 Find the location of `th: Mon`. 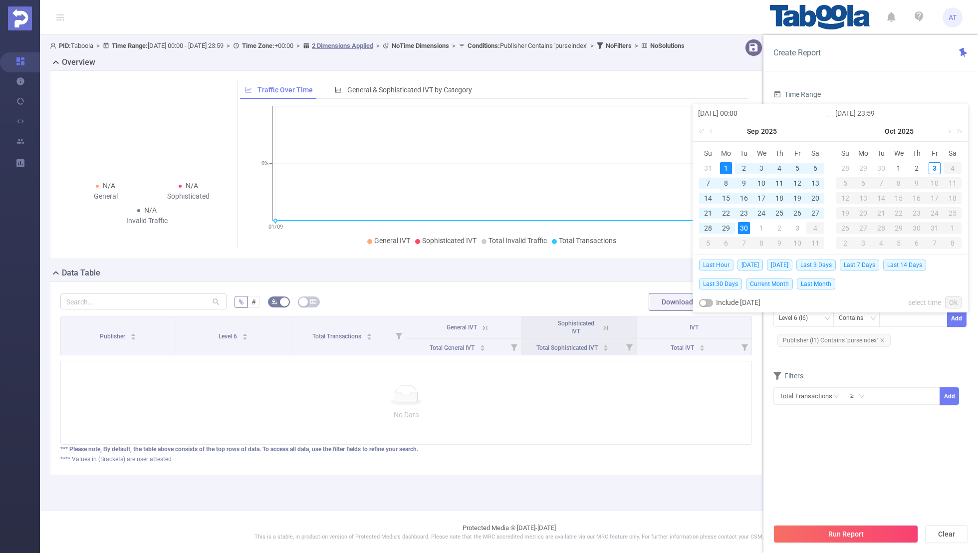

th: Mon is located at coordinates (863, 153).